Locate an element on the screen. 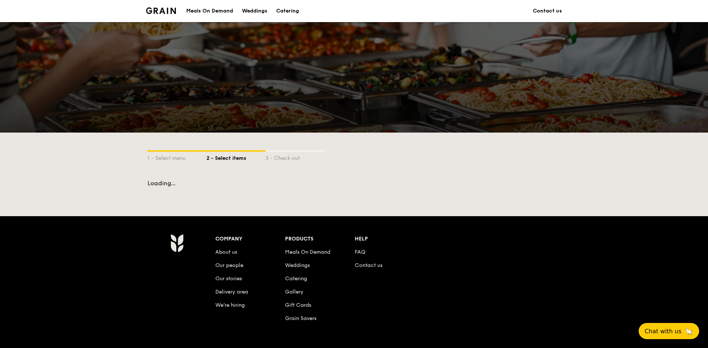 The width and height of the screenshot is (708, 348). a: Contact us is located at coordinates (368, 265).